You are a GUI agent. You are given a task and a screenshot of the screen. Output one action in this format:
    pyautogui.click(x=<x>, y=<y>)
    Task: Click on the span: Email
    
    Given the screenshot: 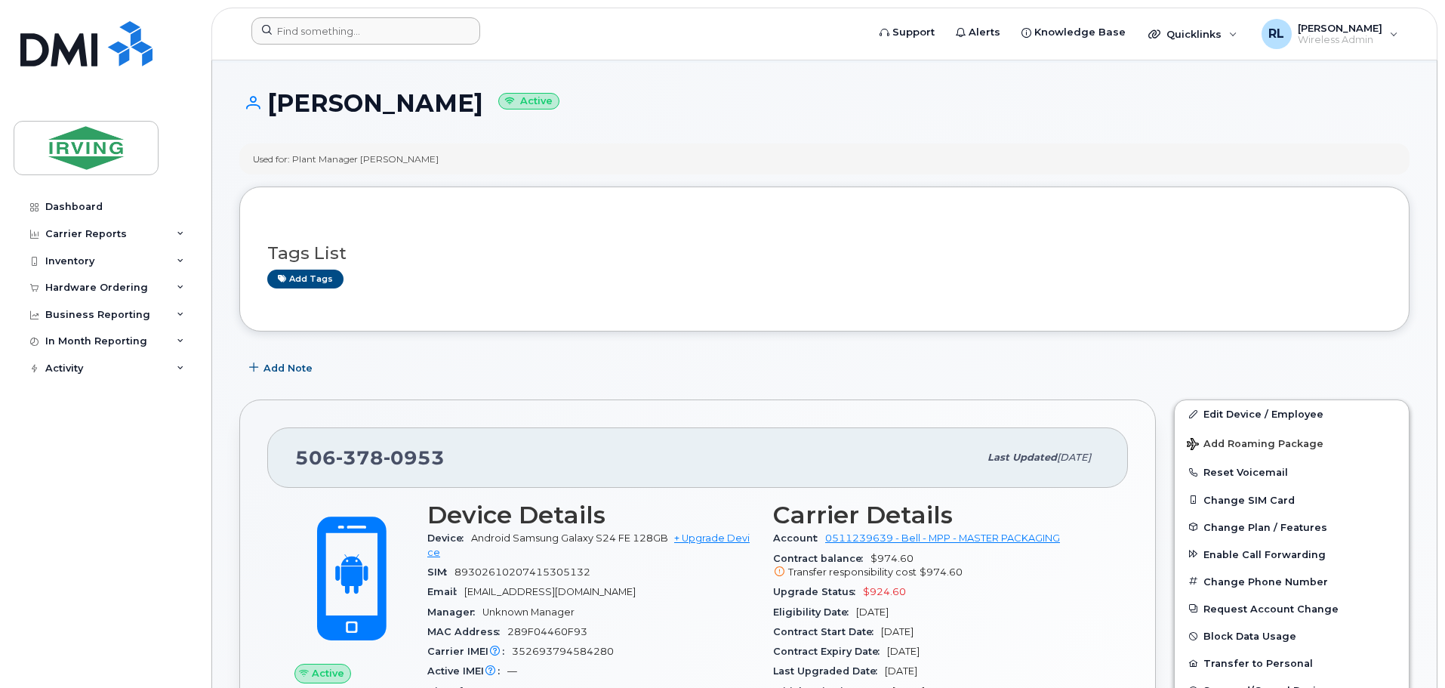 What is the action you would take?
    pyautogui.click(x=445, y=591)
    